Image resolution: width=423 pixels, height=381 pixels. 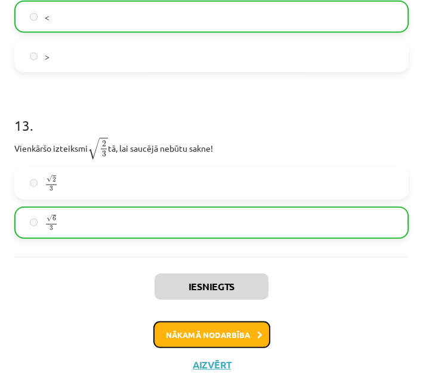 What do you see at coordinates (211, 287) in the screenshot?
I see `button: Iesniegts` at bounding box center [211, 287].